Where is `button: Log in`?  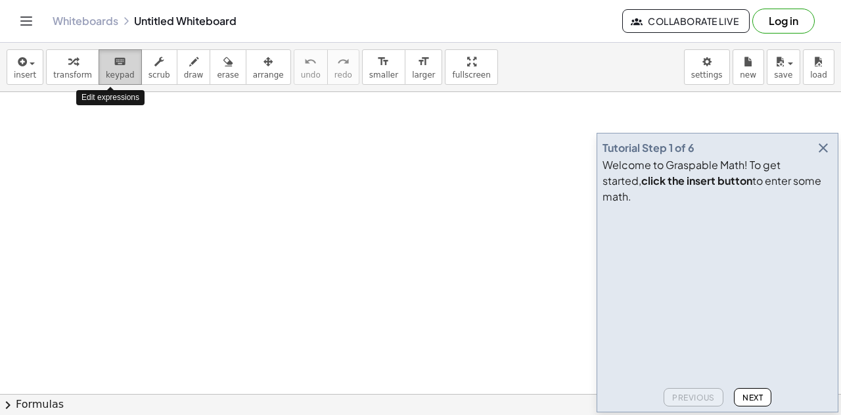 button: Log in is located at coordinates (783, 21).